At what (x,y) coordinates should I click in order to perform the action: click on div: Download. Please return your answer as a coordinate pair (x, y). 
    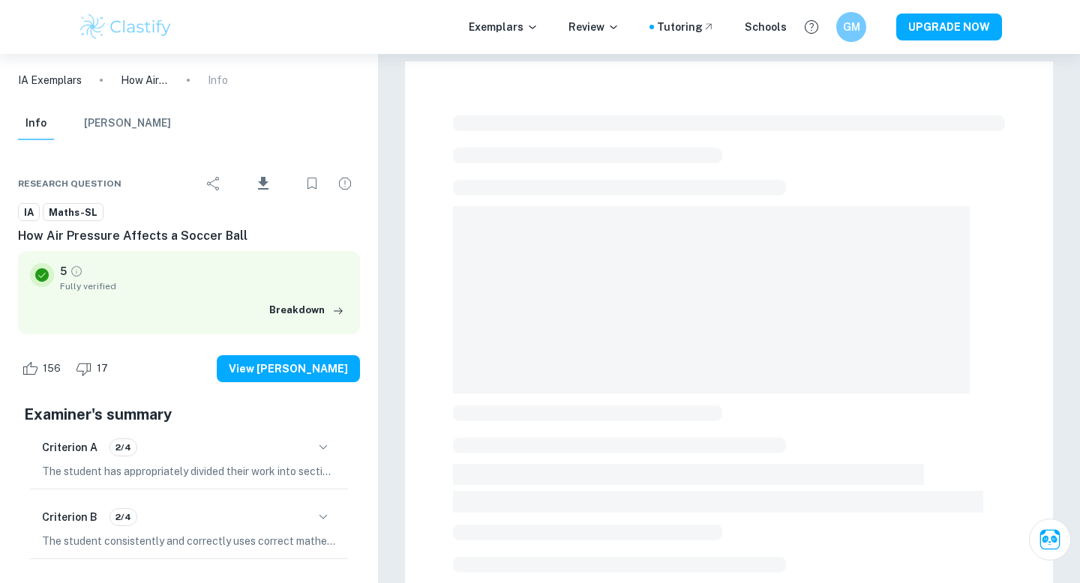
    Looking at the image, I should click on (262, 184).